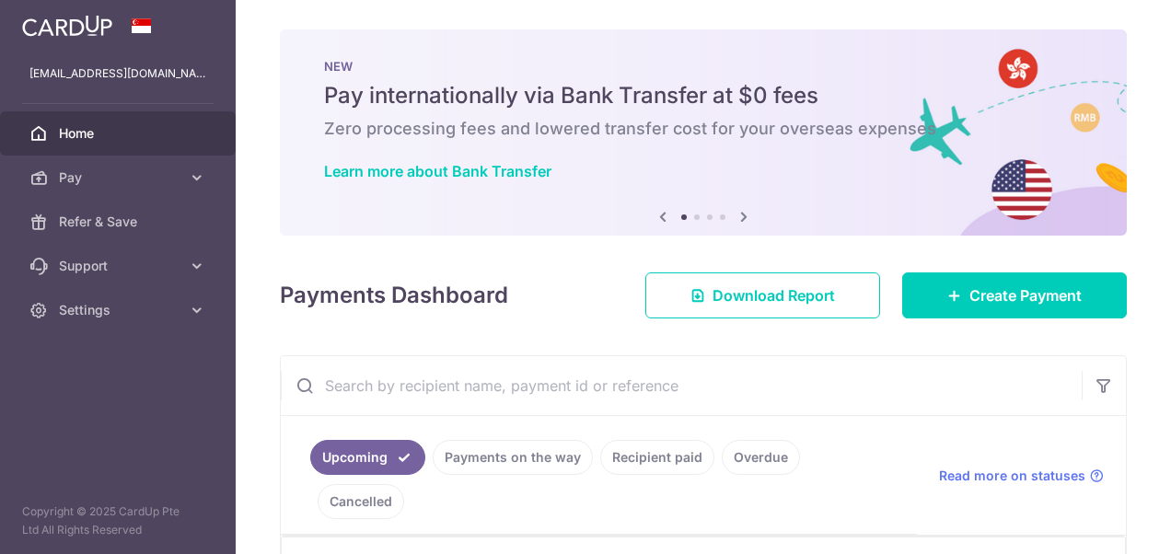  What do you see at coordinates (1014, 295) in the screenshot?
I see `a: Create Payment` at bounding box center [1014, 295].